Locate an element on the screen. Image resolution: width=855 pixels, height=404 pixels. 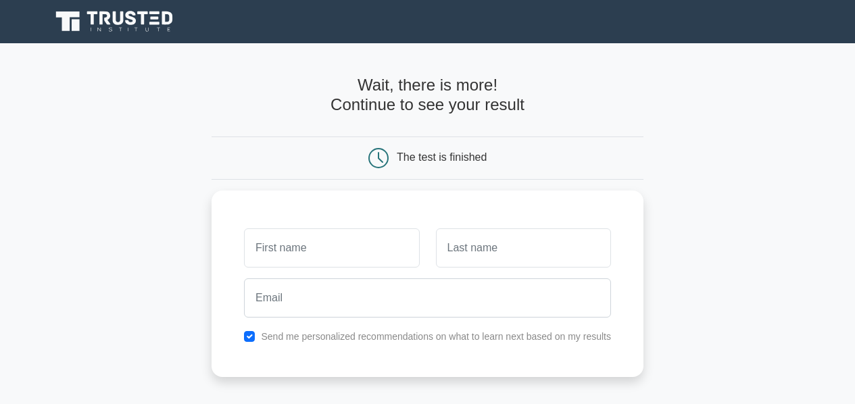
input: First name is located at coordinates (331, 248).